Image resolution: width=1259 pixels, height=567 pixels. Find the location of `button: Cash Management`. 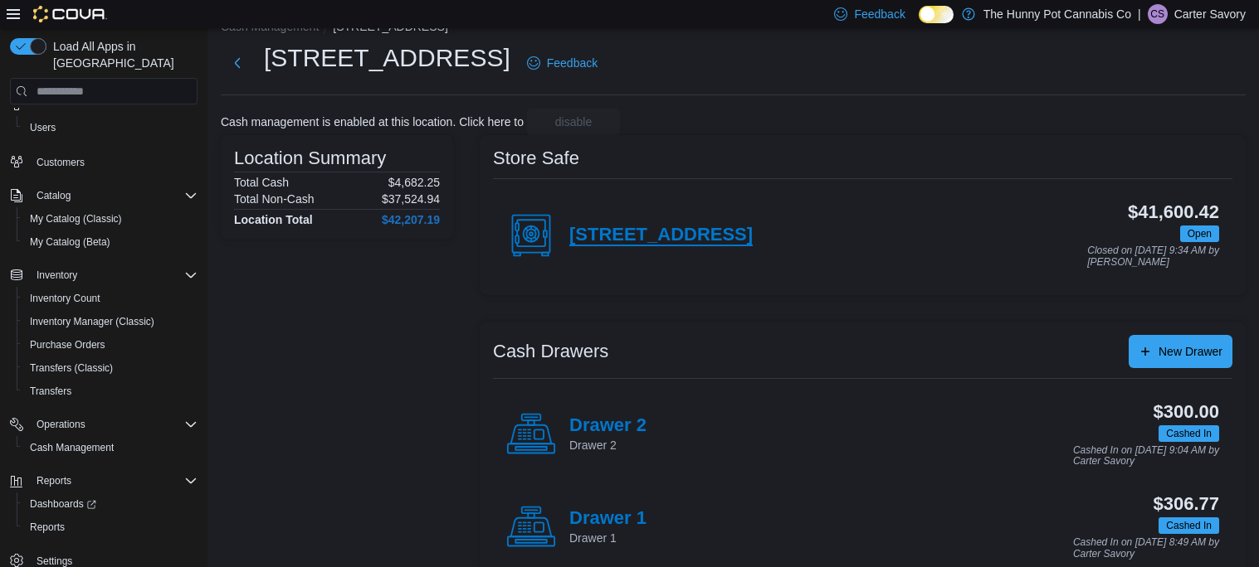

button: Cash Management is located at coordinates (110, 448).